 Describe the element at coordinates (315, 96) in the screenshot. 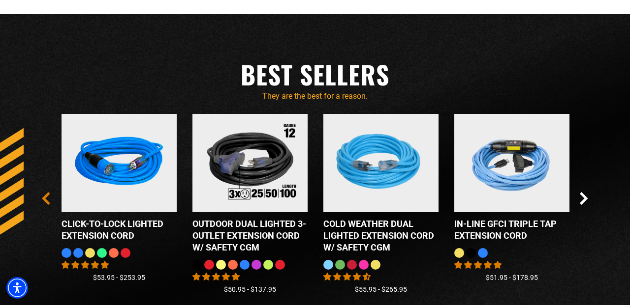

I see `p: They are the best for a reason.` at that location.